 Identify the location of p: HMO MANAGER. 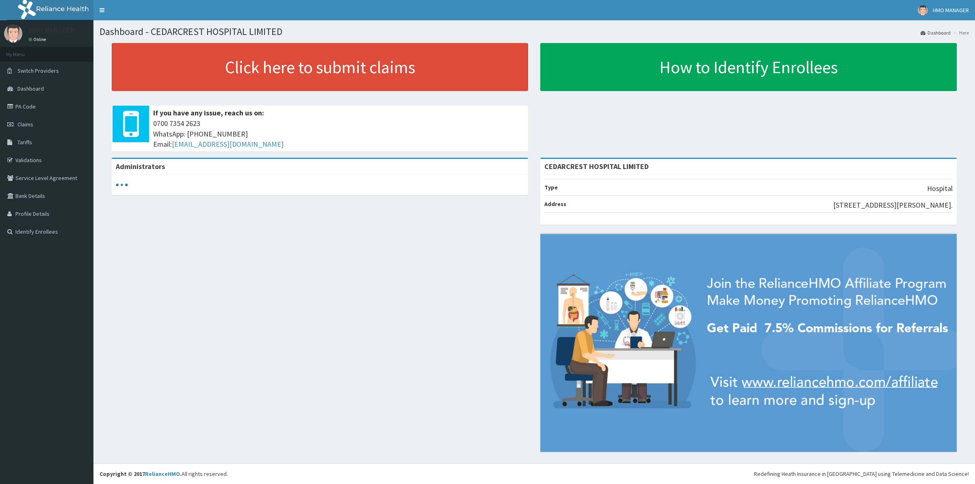
(52, 30).